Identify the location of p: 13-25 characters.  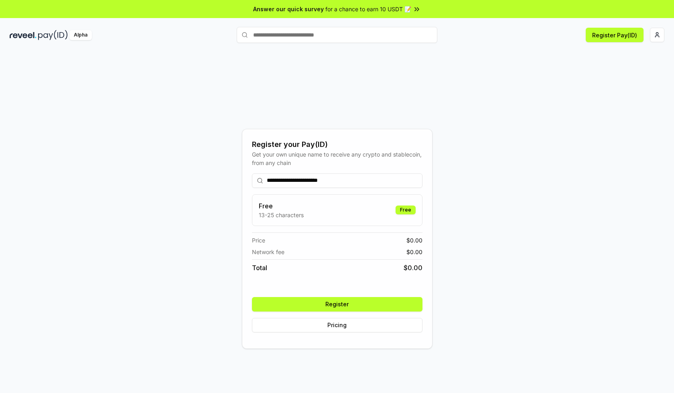
(281, 215).